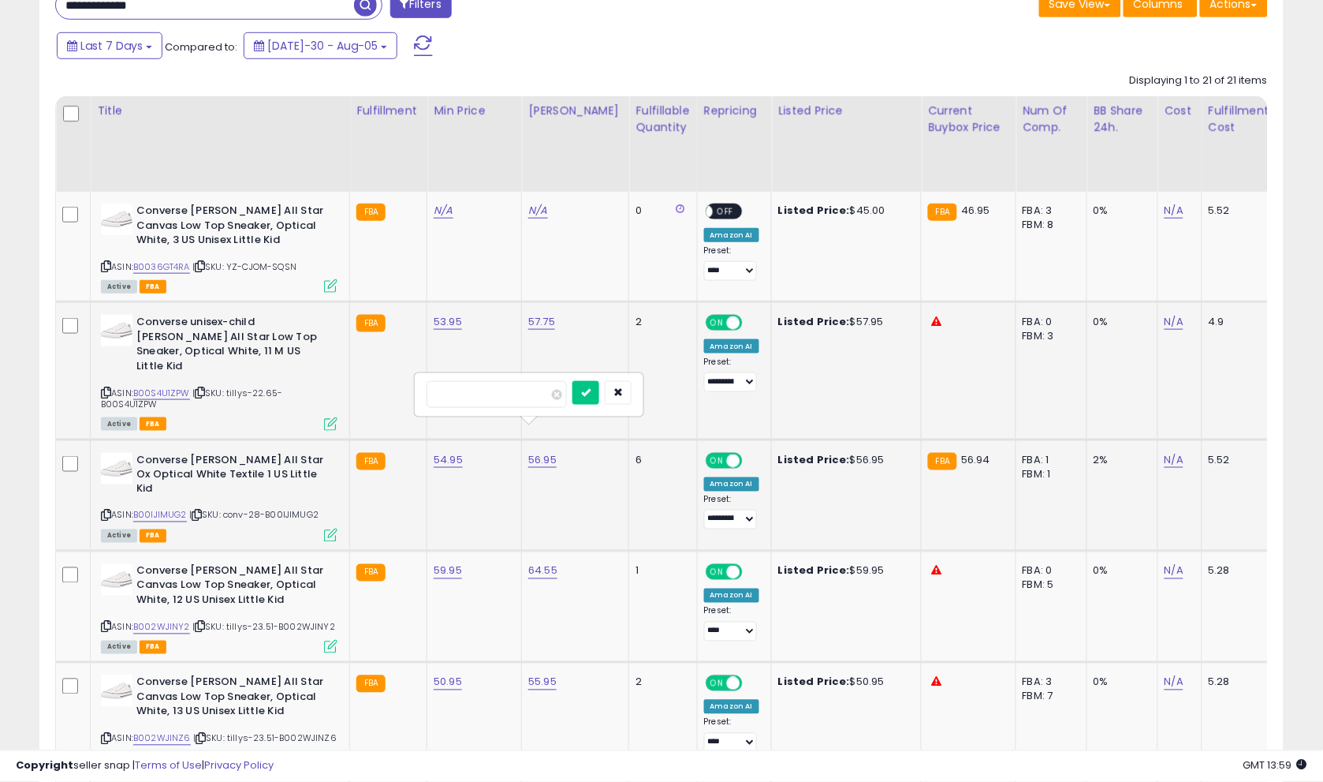  What do you see at coordinates (976, 210) in the screenshot?
I see `span: 46.95` at bounding box center [976, 210].